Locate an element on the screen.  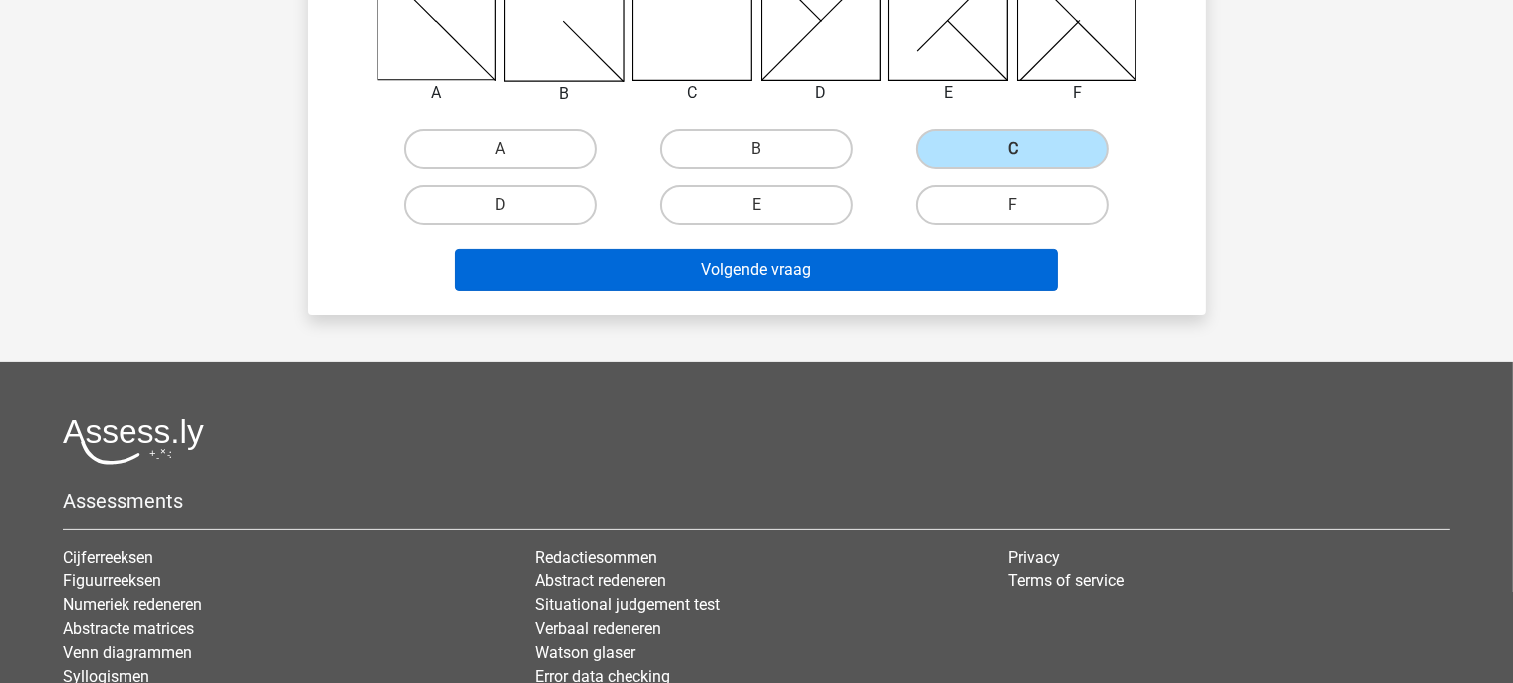
a: Situational judgement test is located at coordinates (627, 604).